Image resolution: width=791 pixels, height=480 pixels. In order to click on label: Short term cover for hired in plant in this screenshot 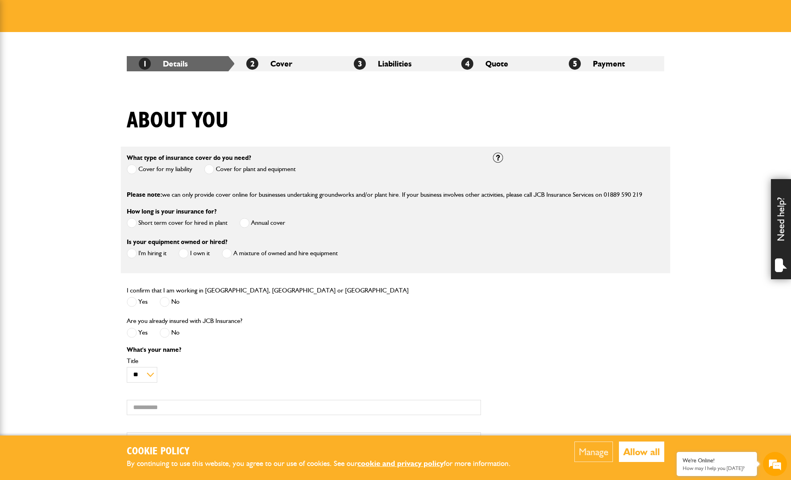, I will do `click(177, 223)`.